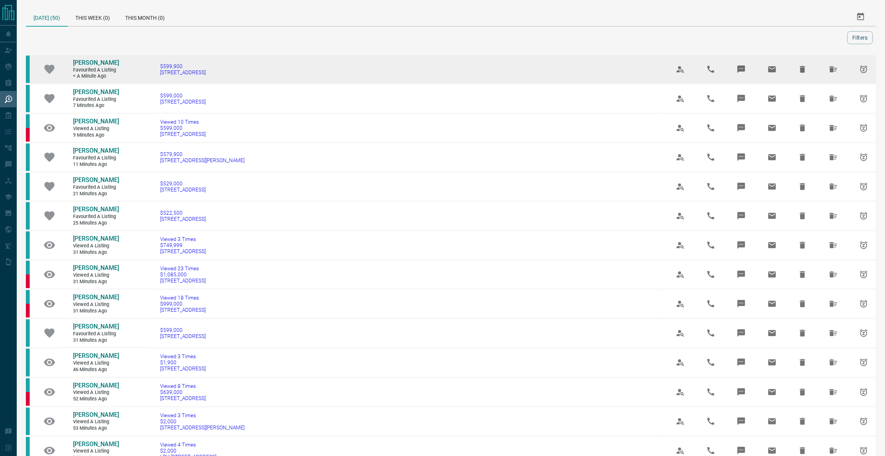  Describe the element at coordinates (183, 274) in the screenshot. I see `span: $1,085,000` at that location.